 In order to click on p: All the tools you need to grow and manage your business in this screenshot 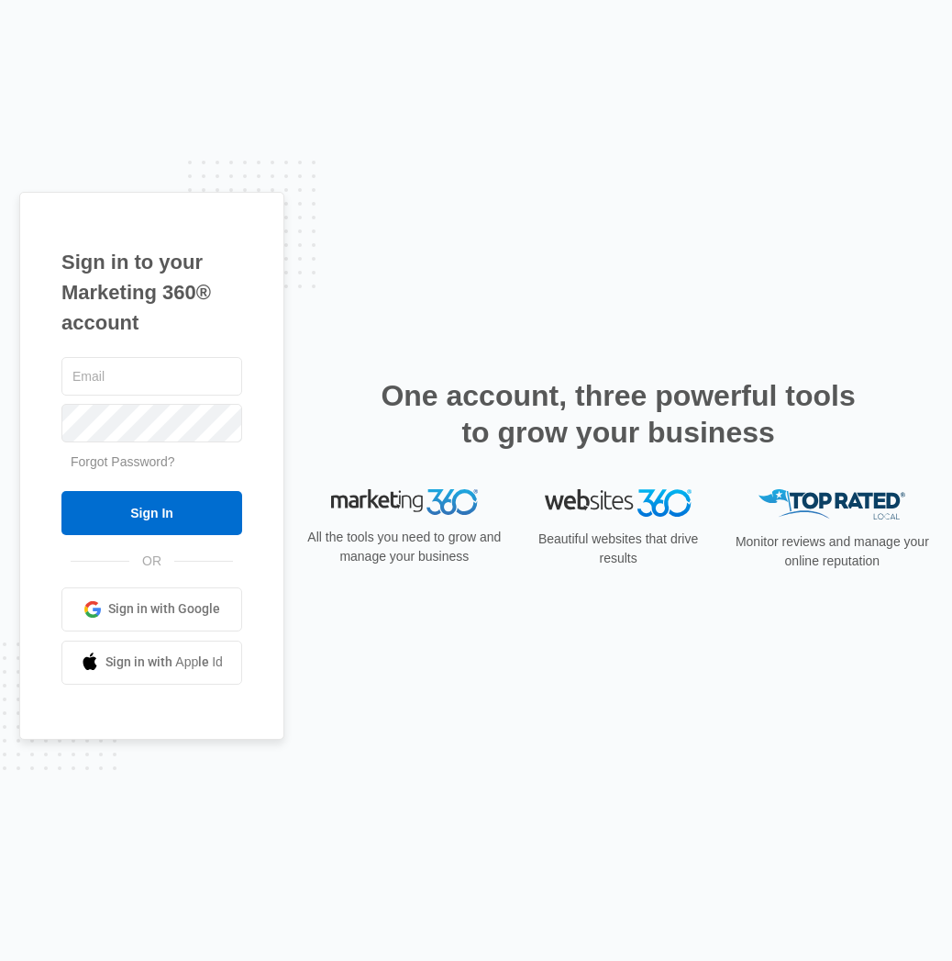, I will do `click(404, 547)`.